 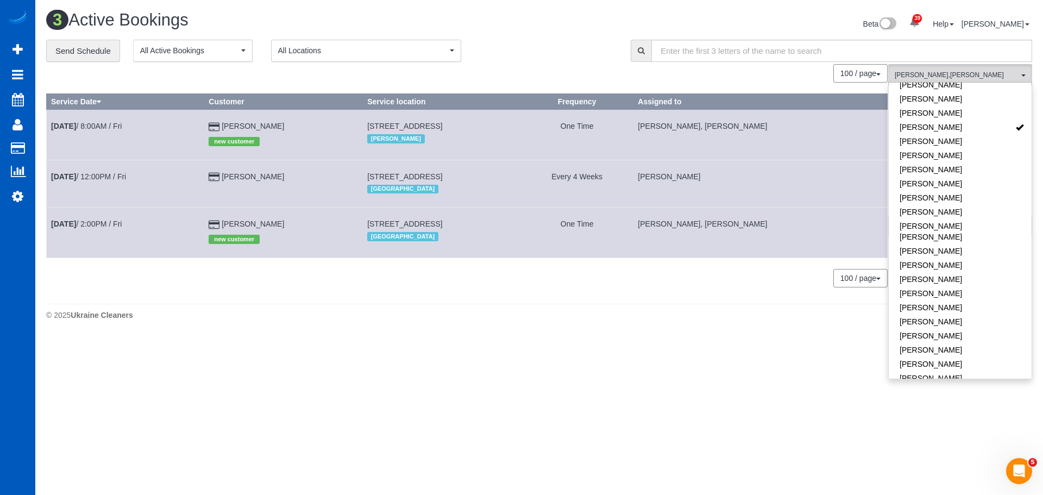 What do you see at coordinates (880, 24) in the screenshot?
I see `a: Beta` at bounding box center [880, 24].